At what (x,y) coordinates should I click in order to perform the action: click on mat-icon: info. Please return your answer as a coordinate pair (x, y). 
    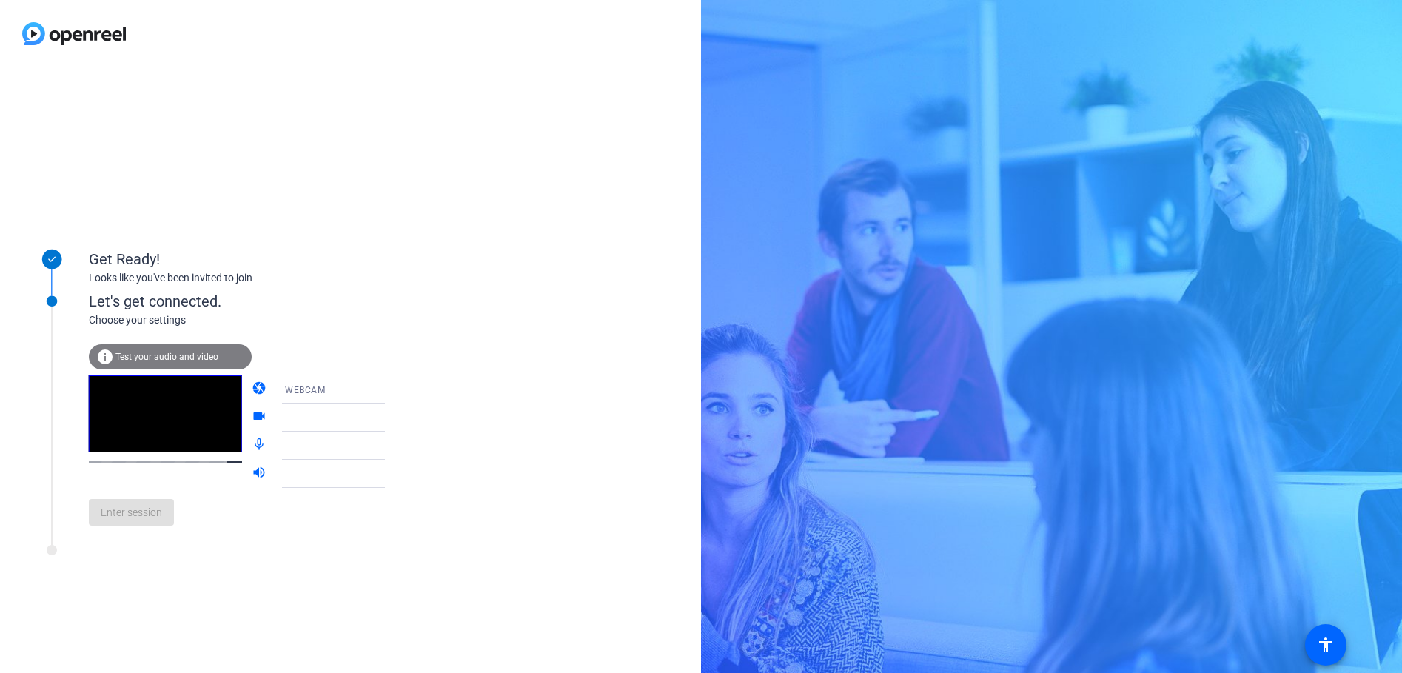
    Looking at the image, I should click on (105, 357).